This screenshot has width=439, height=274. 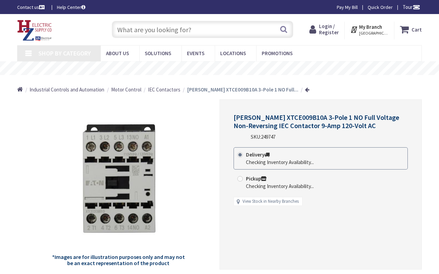 What do you see at coordinates (417, 30) in the screenshot?
I see `strong: Cart` at bounding box center [417, 30].